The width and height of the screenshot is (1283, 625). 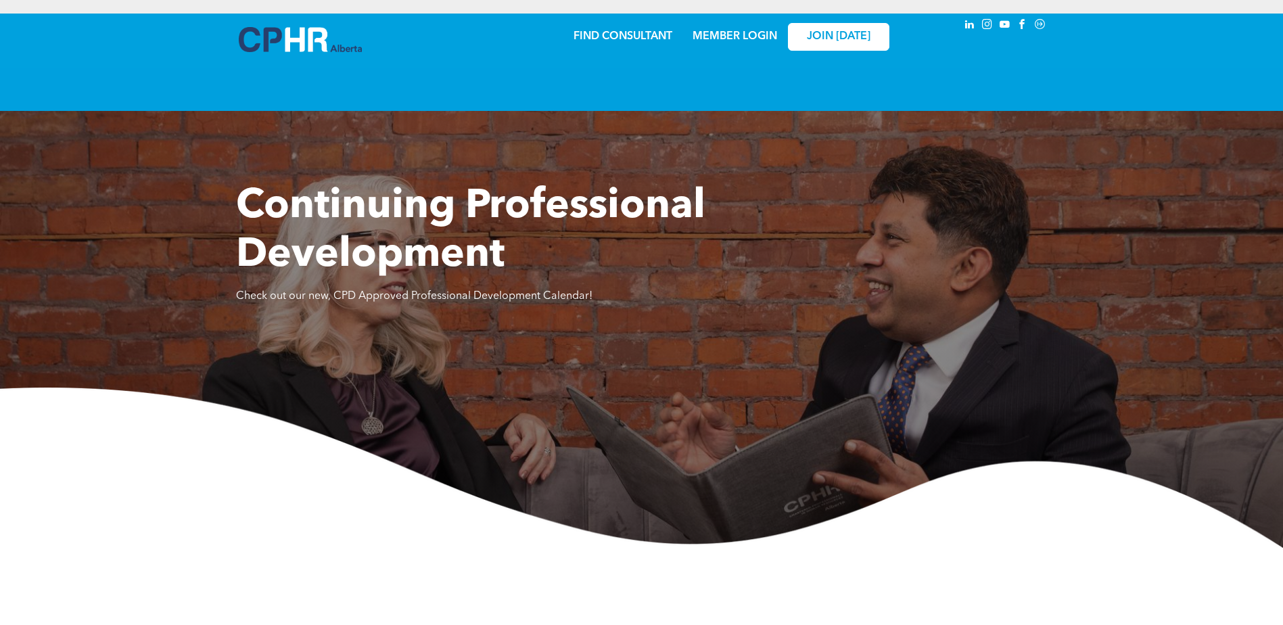 I want to click on span: Check out our new, CPD Approved Professional Development Calendar!, so click(x=414, y=296).